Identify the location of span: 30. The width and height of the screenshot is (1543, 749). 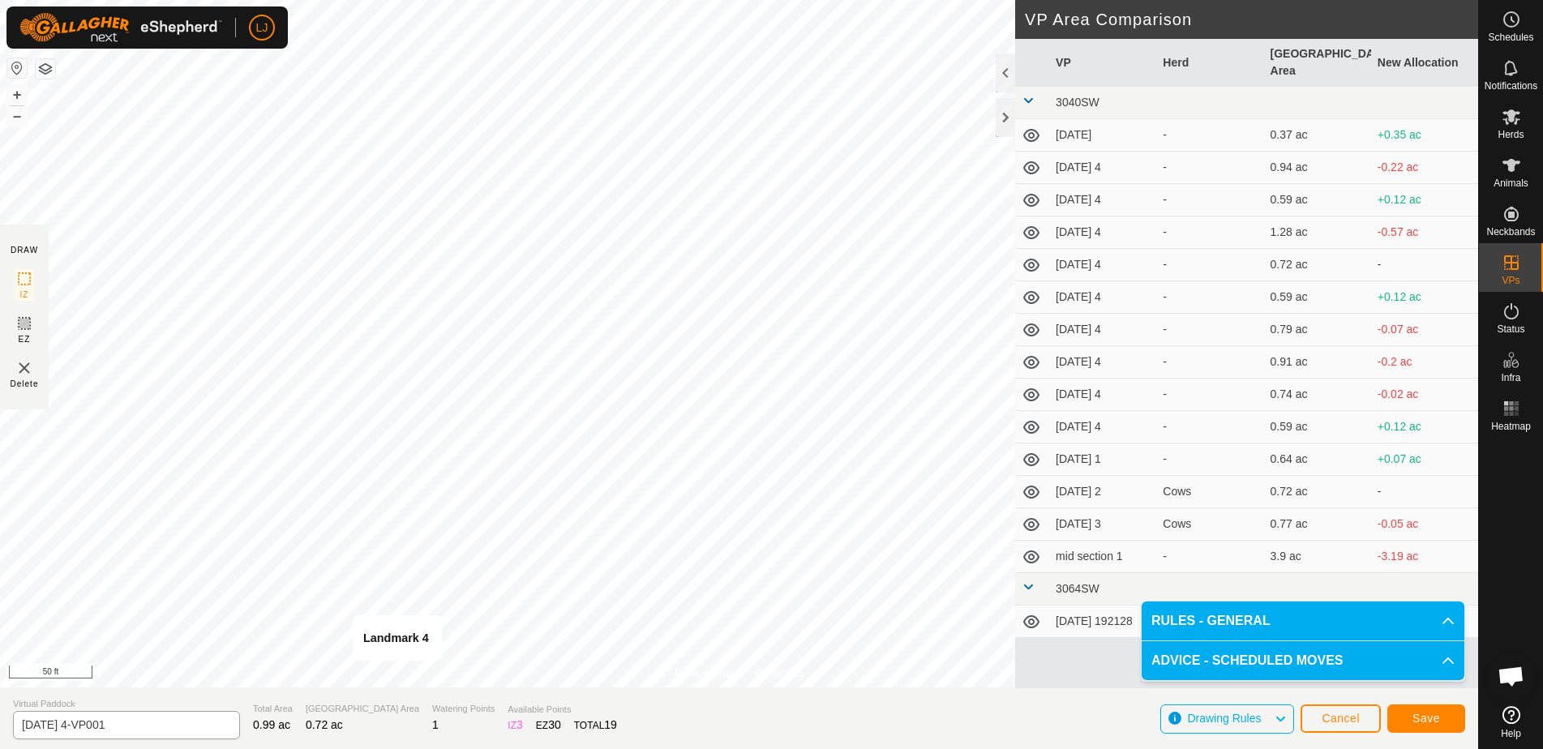
(555, 725).